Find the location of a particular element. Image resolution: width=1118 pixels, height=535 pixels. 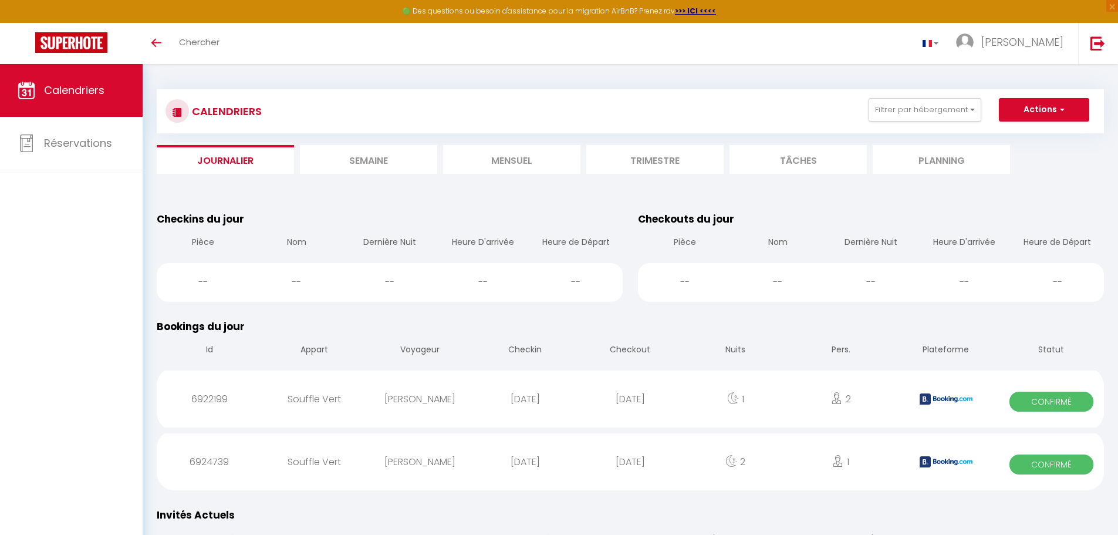

li: Planning is located at coordinates (941, 159).